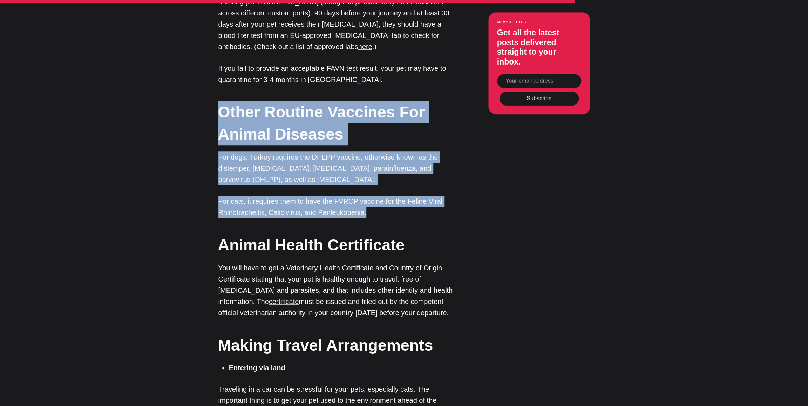 The image size is (808, 406). I want to click on h3: Get all the latest posts delivered straight to your inbox., so click(539, 47).